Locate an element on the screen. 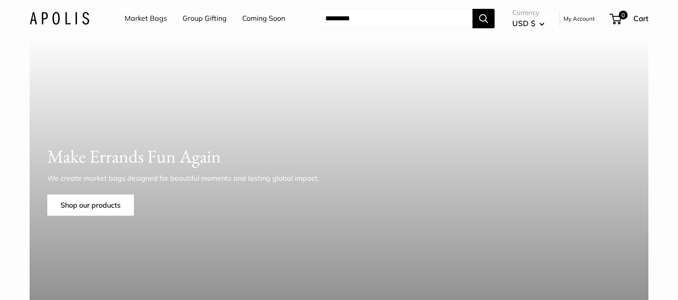 The width and height of the screenshot is (678, 300). span: Currency is located at coordinates (528, 13).